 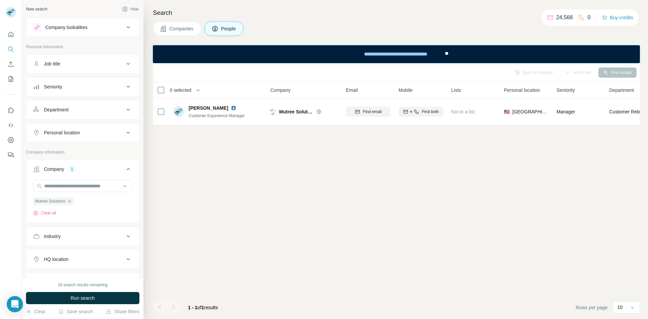 What do you see at coordinates (203, 308) in the screenshot?
I see `span: results` at bounding box center [203, 308].